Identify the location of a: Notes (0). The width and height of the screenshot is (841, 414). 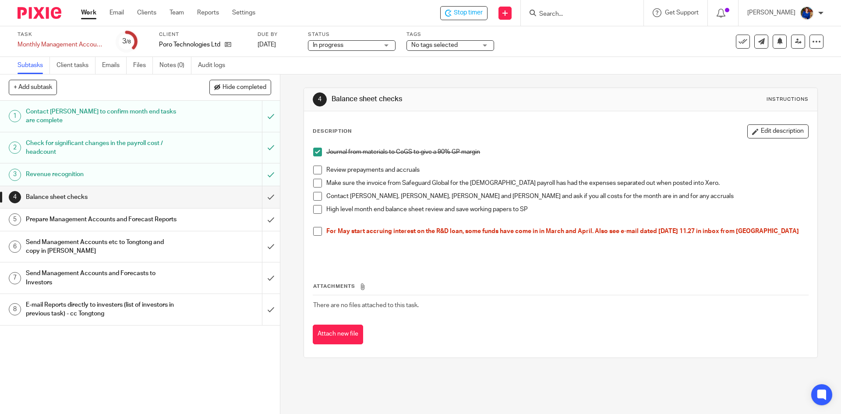
(175, 65).